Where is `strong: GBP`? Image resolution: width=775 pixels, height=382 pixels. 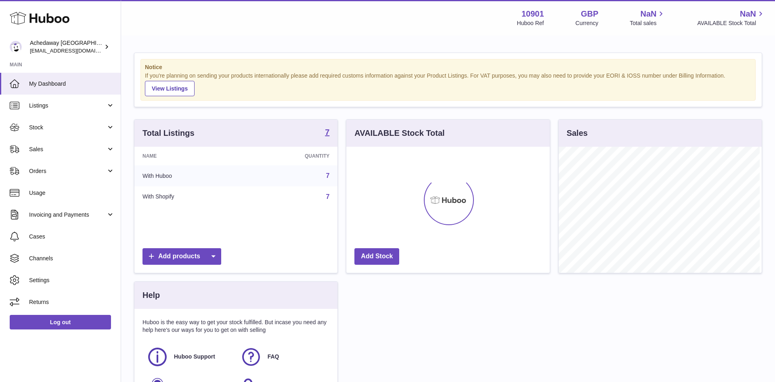 strong: GBP is located at coordinates (590, 14).